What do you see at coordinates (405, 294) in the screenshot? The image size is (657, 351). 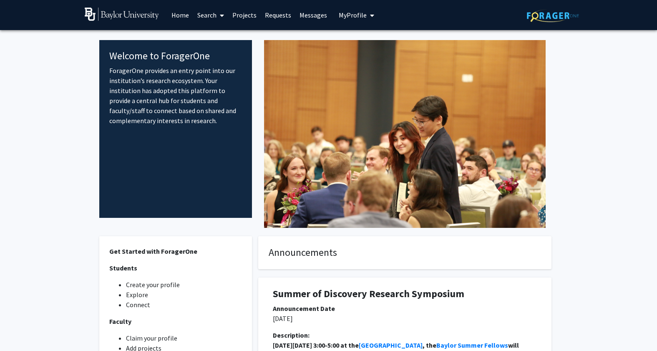 I see `h1: Summer of Discovery Research Symposium` at bounding box center [405, 294].